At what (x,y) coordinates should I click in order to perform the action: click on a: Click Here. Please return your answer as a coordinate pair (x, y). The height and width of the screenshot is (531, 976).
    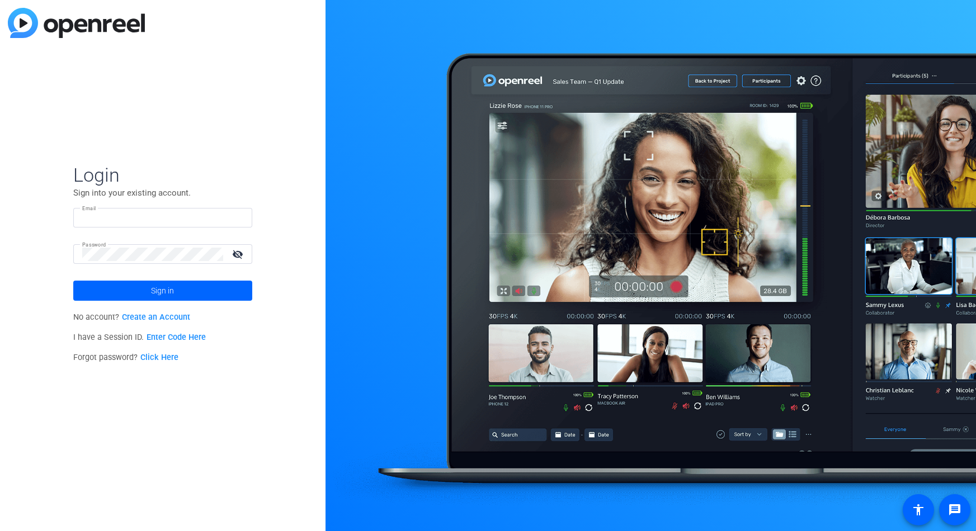
    Looking at the image, I should click on (159, 357).